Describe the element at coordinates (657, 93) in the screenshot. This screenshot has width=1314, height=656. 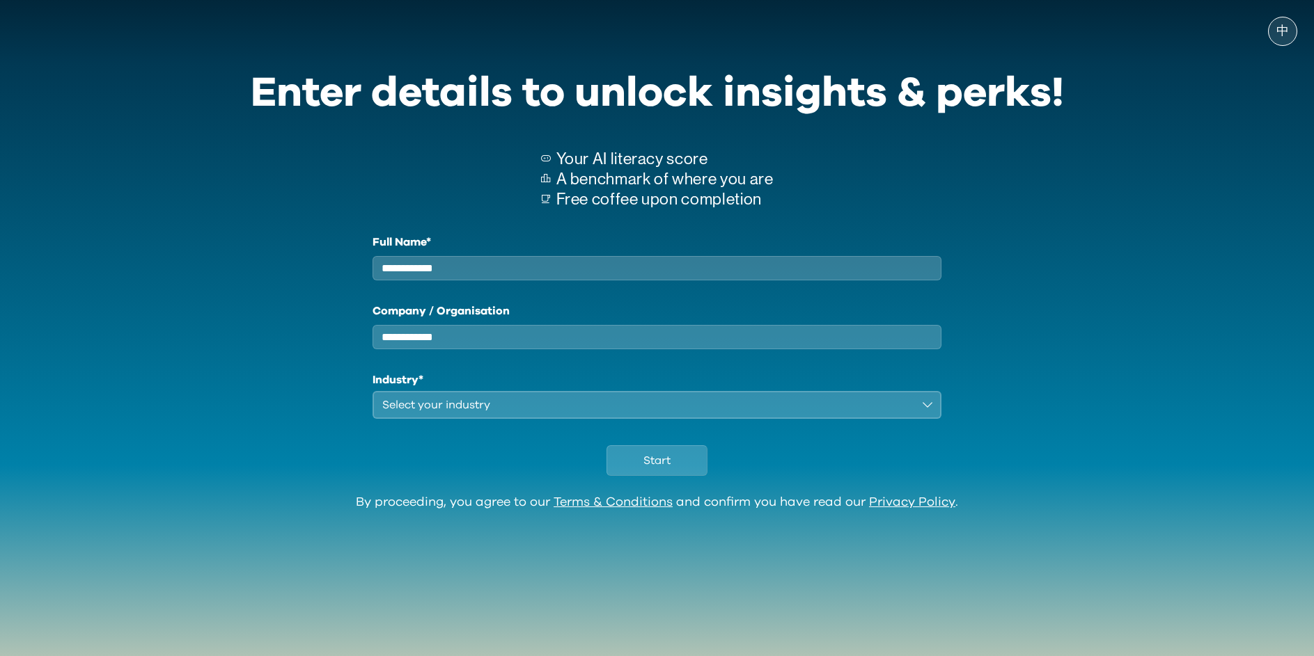
I see `div: Enter details to unlock insights & perks!` at that location.